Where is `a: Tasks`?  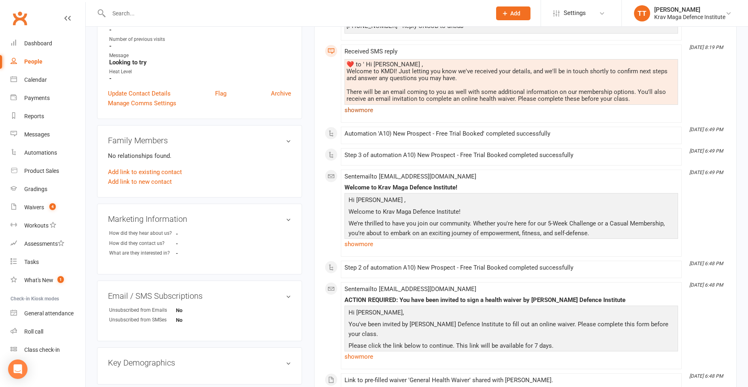 a: Tasks is located at coordinates (48, 262).